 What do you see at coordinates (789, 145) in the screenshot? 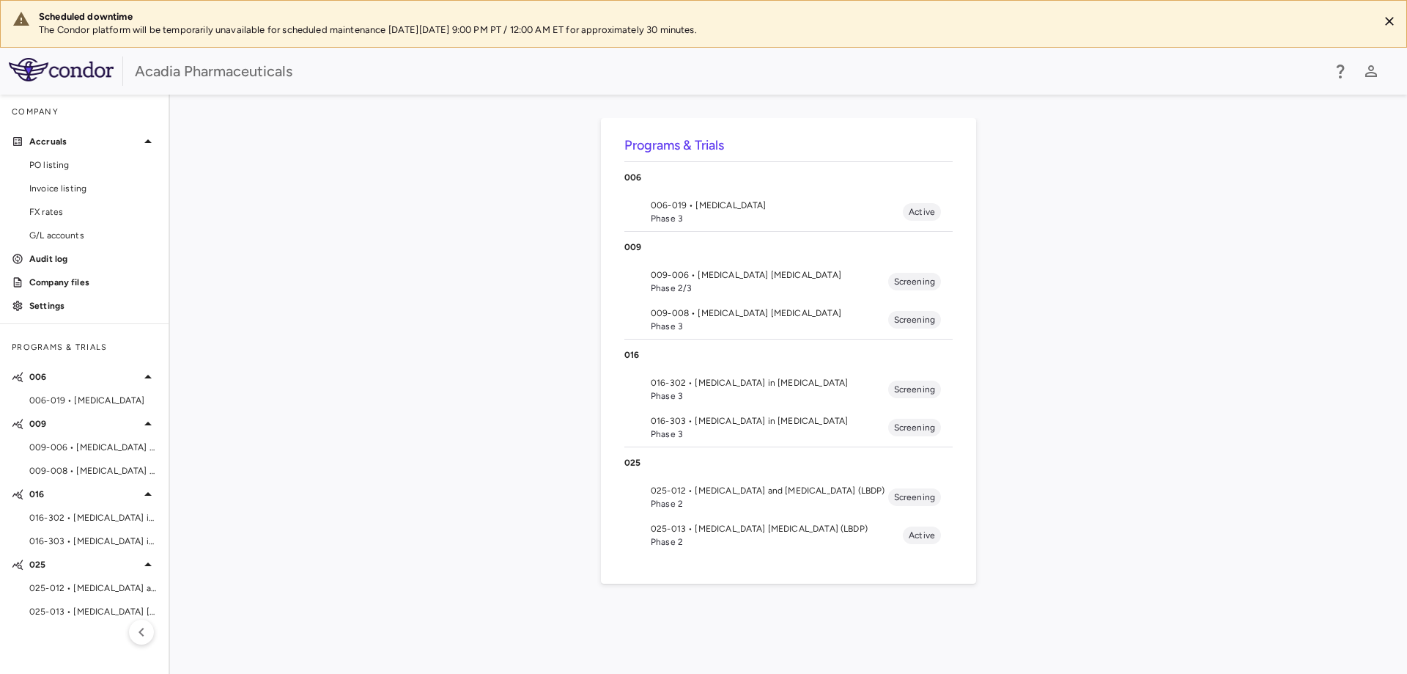
I see `h6: Programs & Trials` at bounding box center [789, 145].